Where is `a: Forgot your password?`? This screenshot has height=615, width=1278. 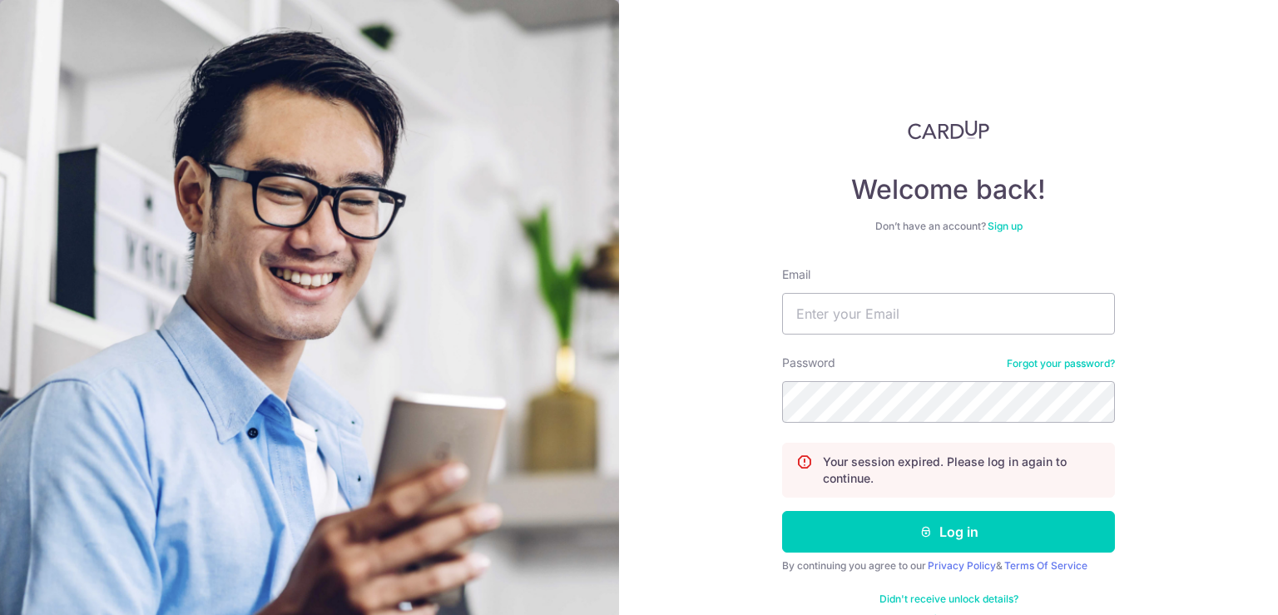 a: Forgot your password? is located at coordinates (1061, 363).